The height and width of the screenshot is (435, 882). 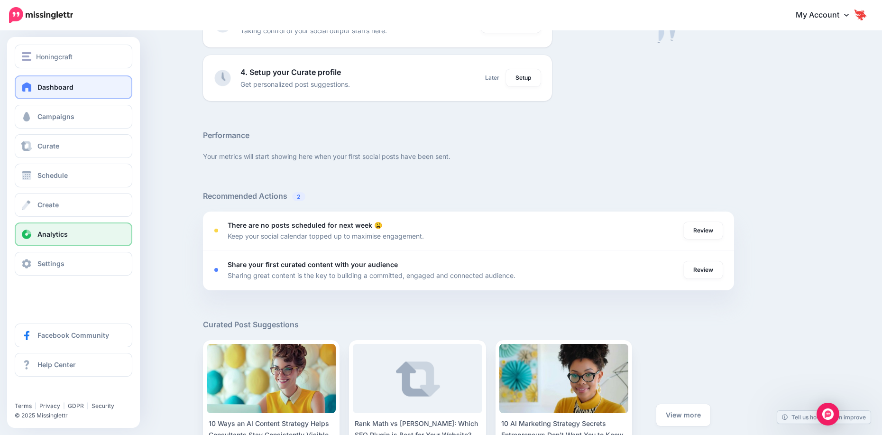 I want to click on li: © 2025 Missinglettr, so click(x=76, y=415).